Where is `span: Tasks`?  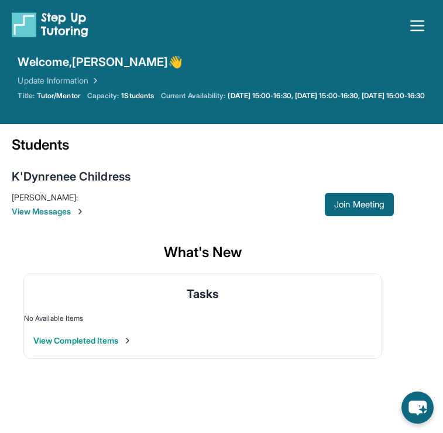
span: Tasks is located at coordinates (202, 294).